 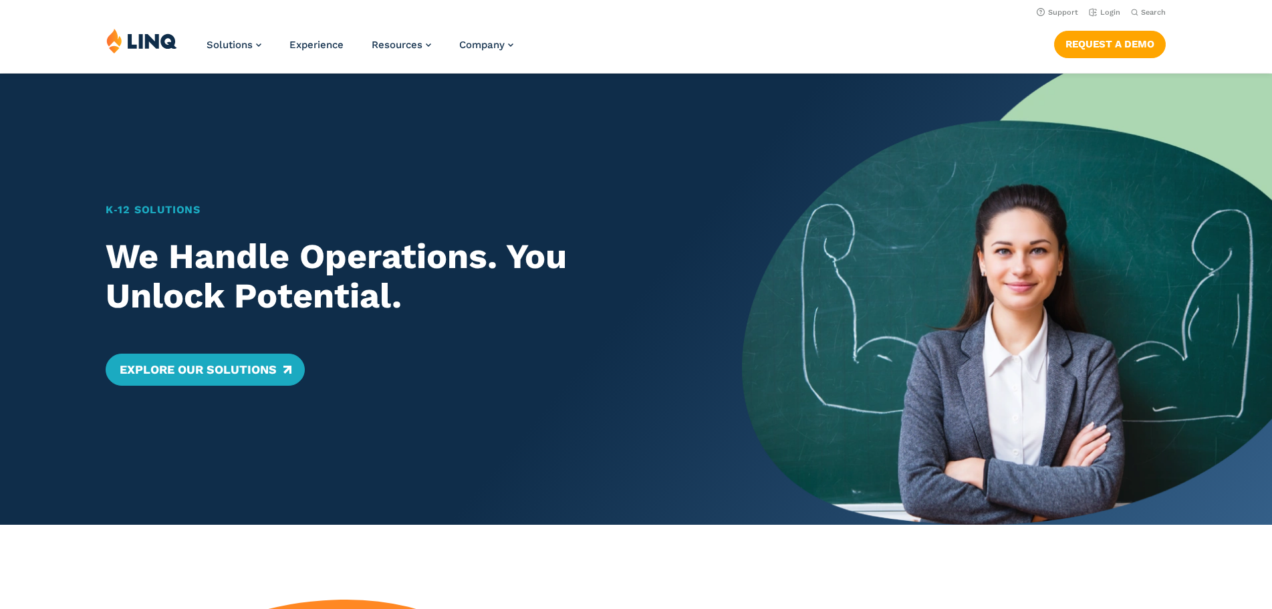 What do you see at coordinates (398, 210) in the screenshot?
I see `h1: K‑12 Solutions` at bounding box center [398, 210].